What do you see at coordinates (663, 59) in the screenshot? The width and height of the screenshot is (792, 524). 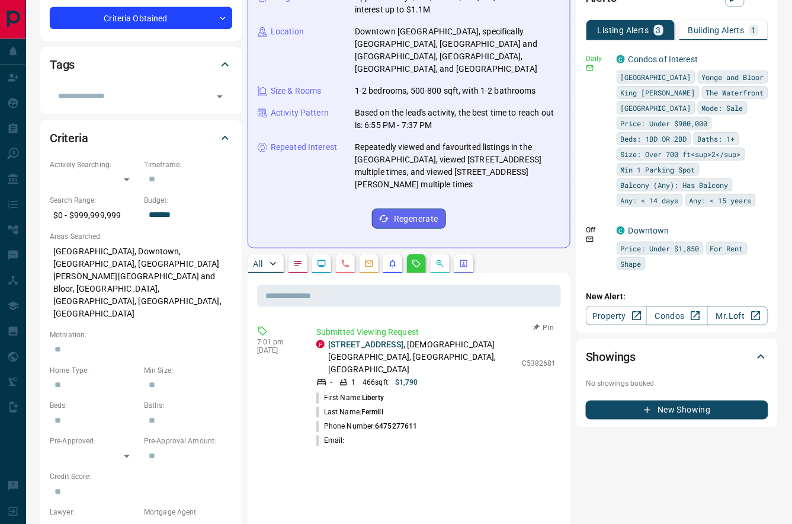 I see `a: Condos of Interest` at bounding box center [663, 59].